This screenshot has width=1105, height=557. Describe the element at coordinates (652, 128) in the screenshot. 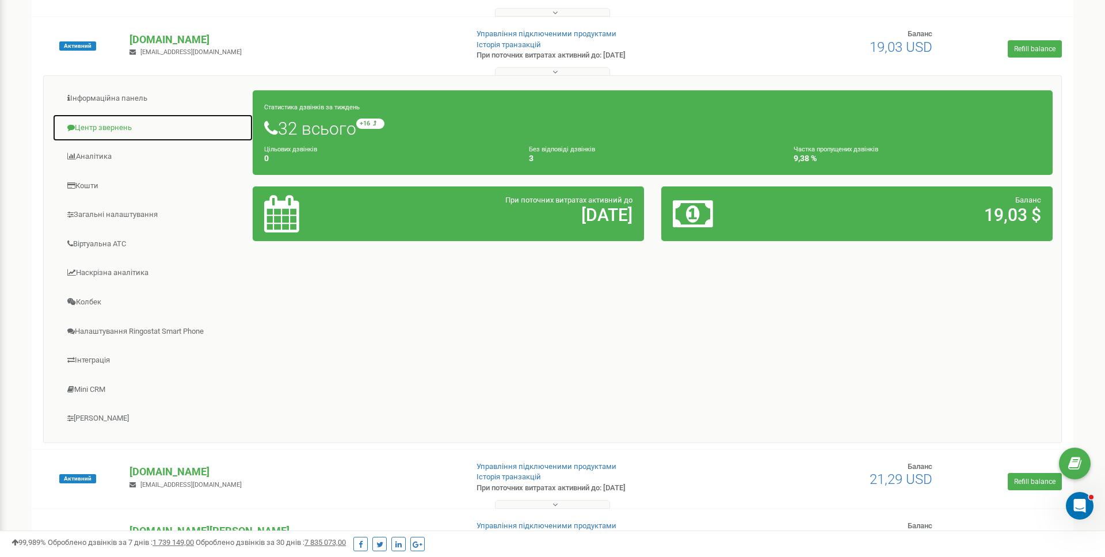

I see `h1: 32 всього` at that location.